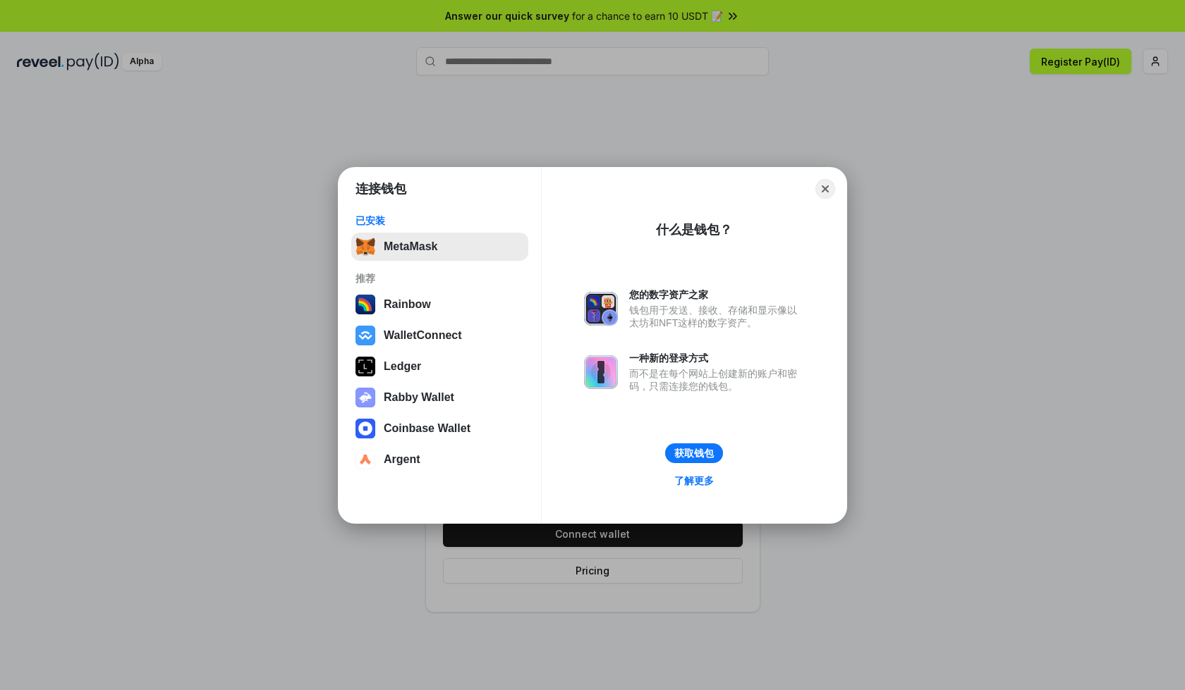  Describe the element at coordinates (365, 367) in the screenshot. I see `img: svg+xml,%3Csvg%20xmlns%3D%22http%3A%2F%2Fwww.w3.org%2F2000%2Fsvg%22%20width%3D%2228%22%20height%3...` at that location.